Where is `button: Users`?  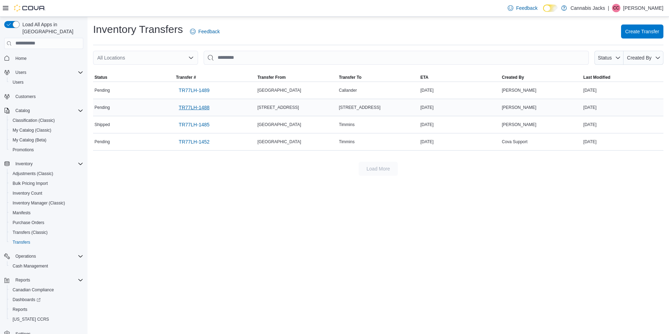 button: Users is located at coordinates (44, 72).